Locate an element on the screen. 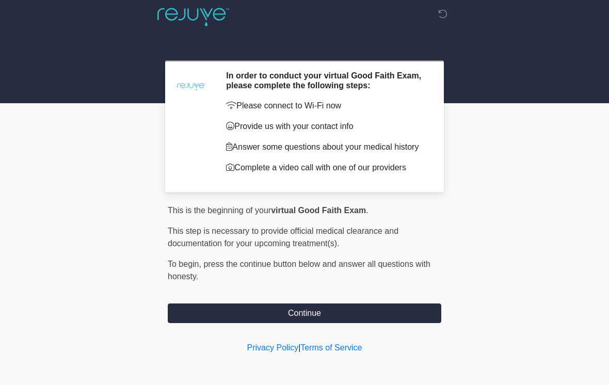 Image resolution: width=609 pixels, height=385 pixels. button: Continue is located at coordinates (304, 313).